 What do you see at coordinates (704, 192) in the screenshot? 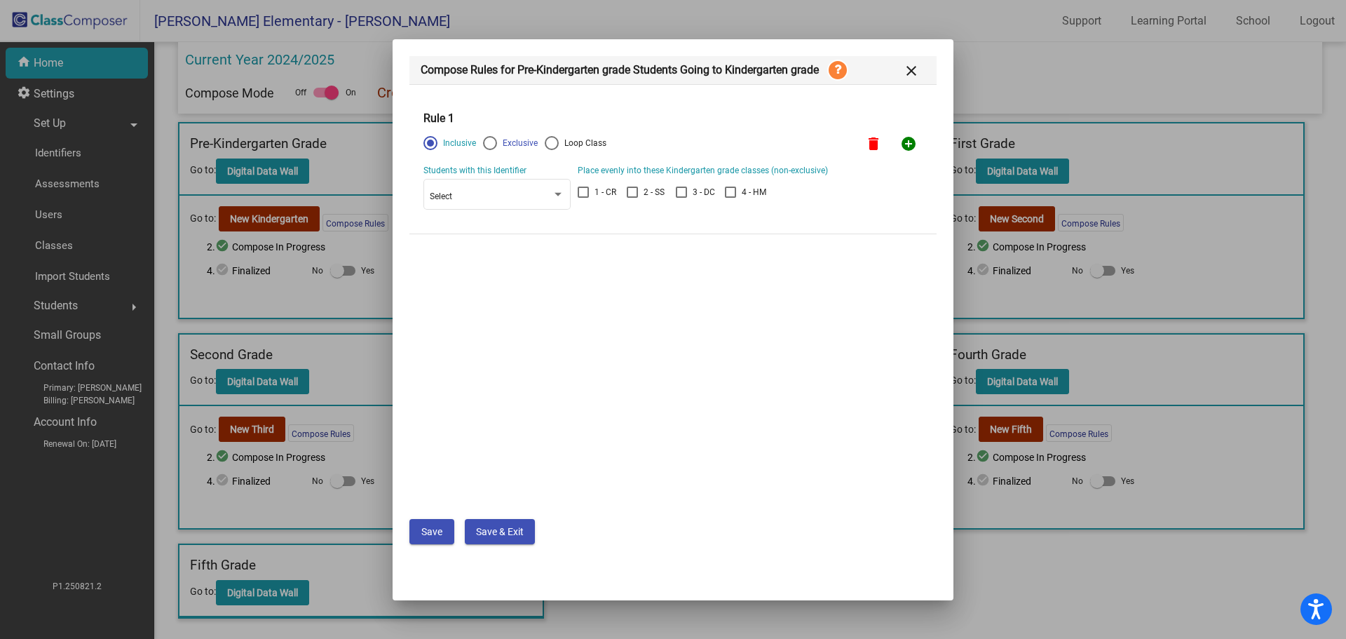
I see `span: 3 - DC` at bounding box center [704, 192].